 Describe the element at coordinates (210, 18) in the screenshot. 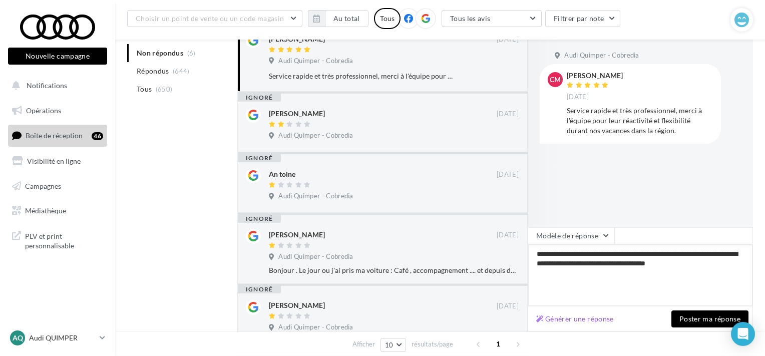

I see `span: Choisir un point de vente ou un code magasin` at that location.